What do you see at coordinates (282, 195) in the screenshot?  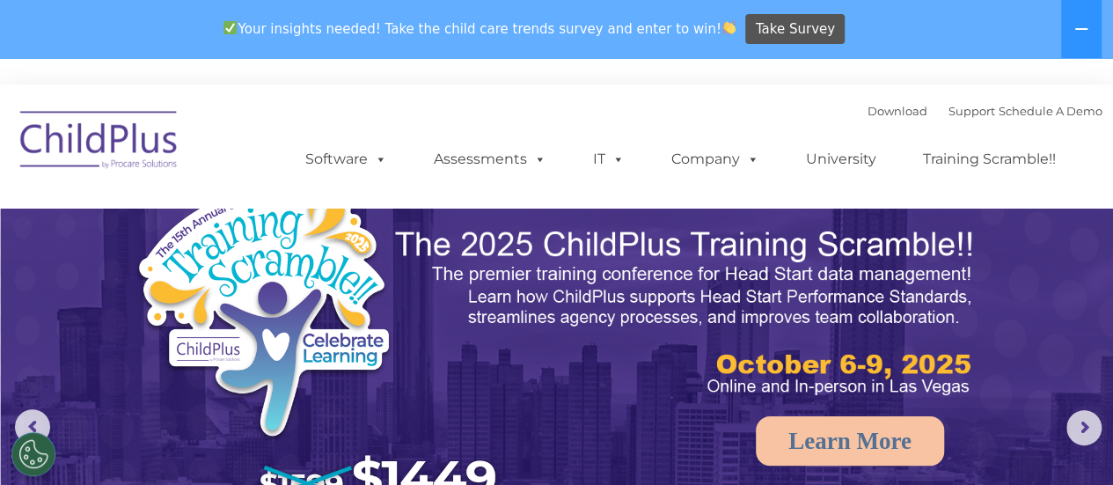 I see `span: Phone number` at bounding box center [282, 195].